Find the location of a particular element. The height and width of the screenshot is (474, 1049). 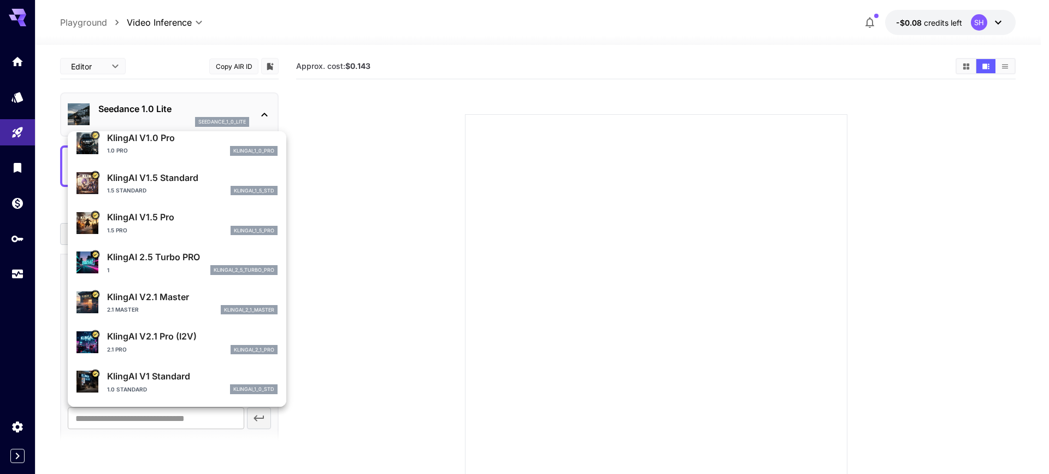

p: KlingAI V1.0 Pro is located at coordinates (192, 138).